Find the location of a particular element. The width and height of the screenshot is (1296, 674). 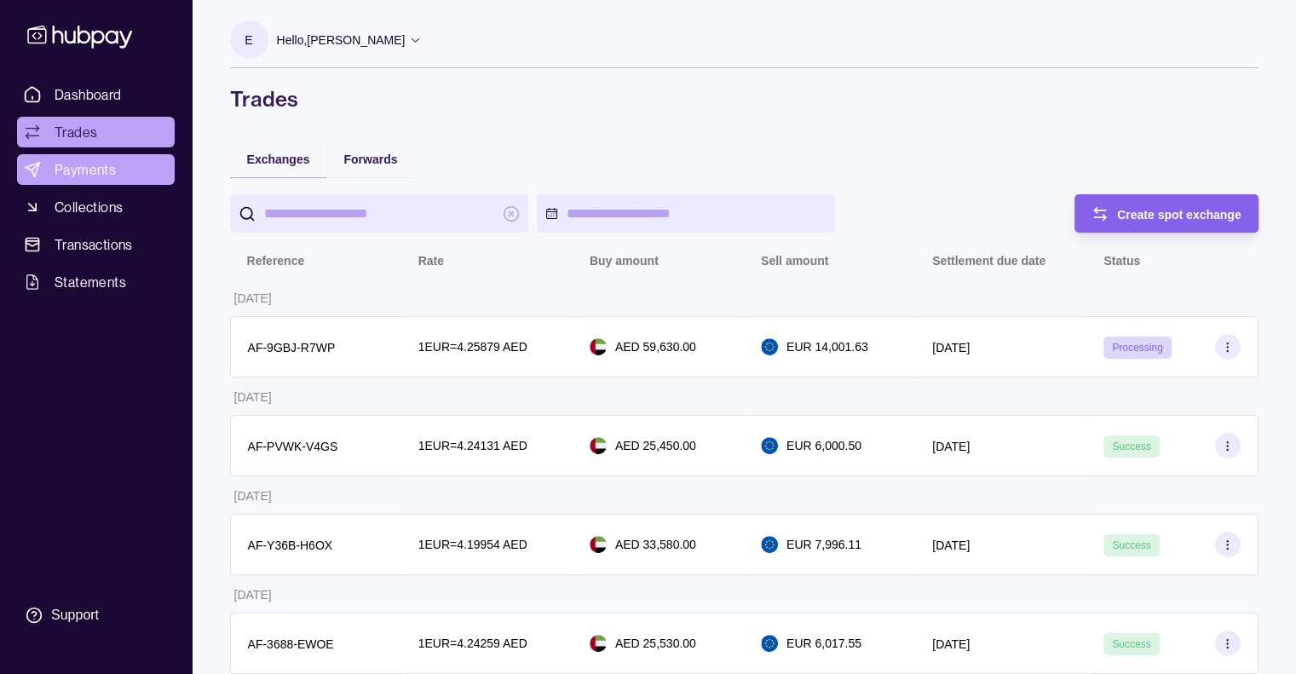

p: Rate is located at coordinates (431, 261).